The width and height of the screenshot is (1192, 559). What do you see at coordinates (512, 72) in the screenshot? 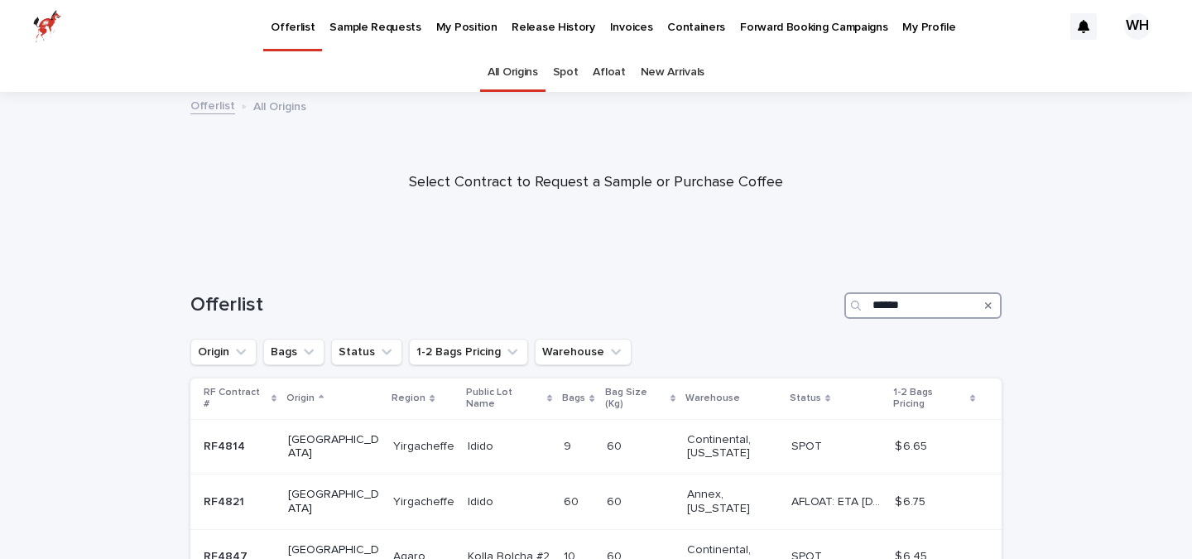
I see `a: All Origins` at bounding box center [512, 72].